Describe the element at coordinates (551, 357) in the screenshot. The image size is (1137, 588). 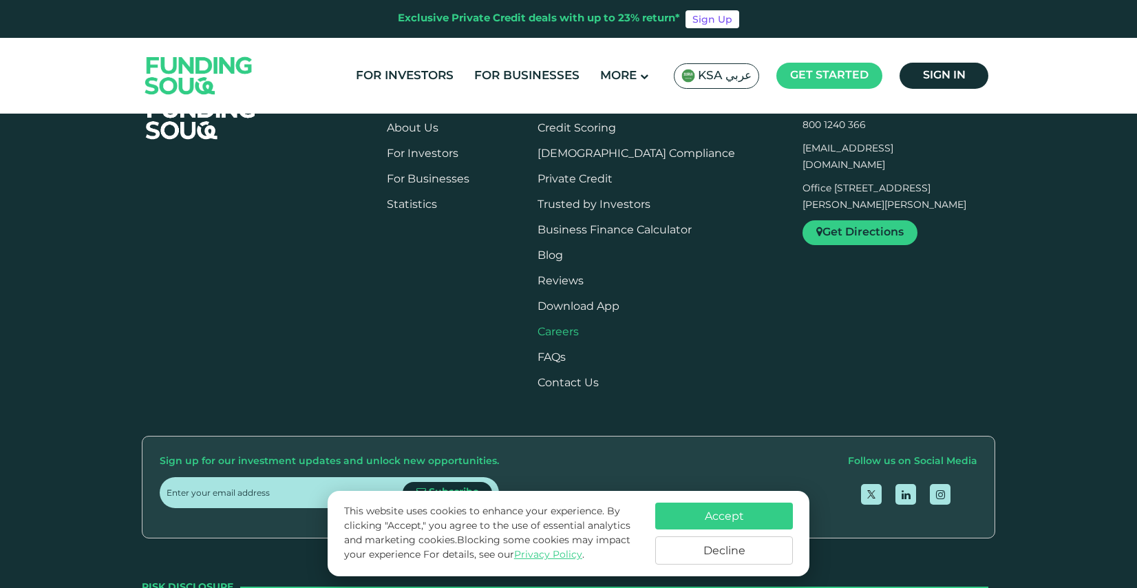
I see `a: FAQs` at that location.